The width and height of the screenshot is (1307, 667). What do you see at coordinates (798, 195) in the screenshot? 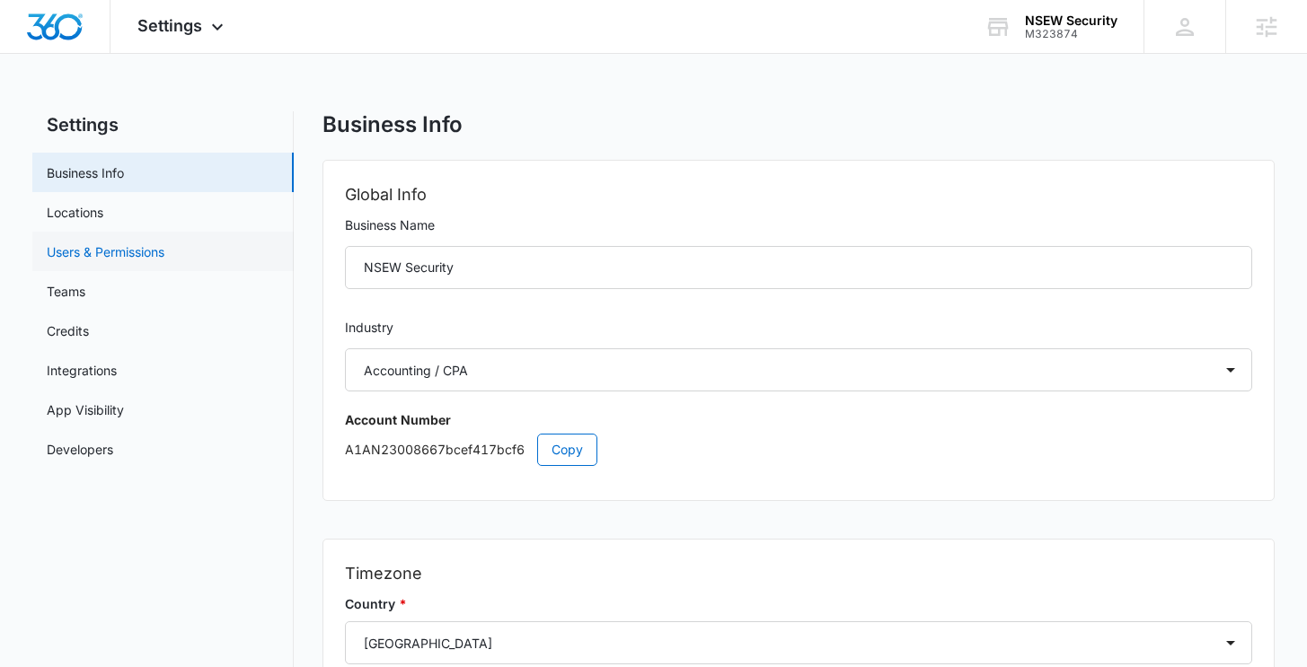
I see `h2: Global Info` at bounding box center [798, 195].